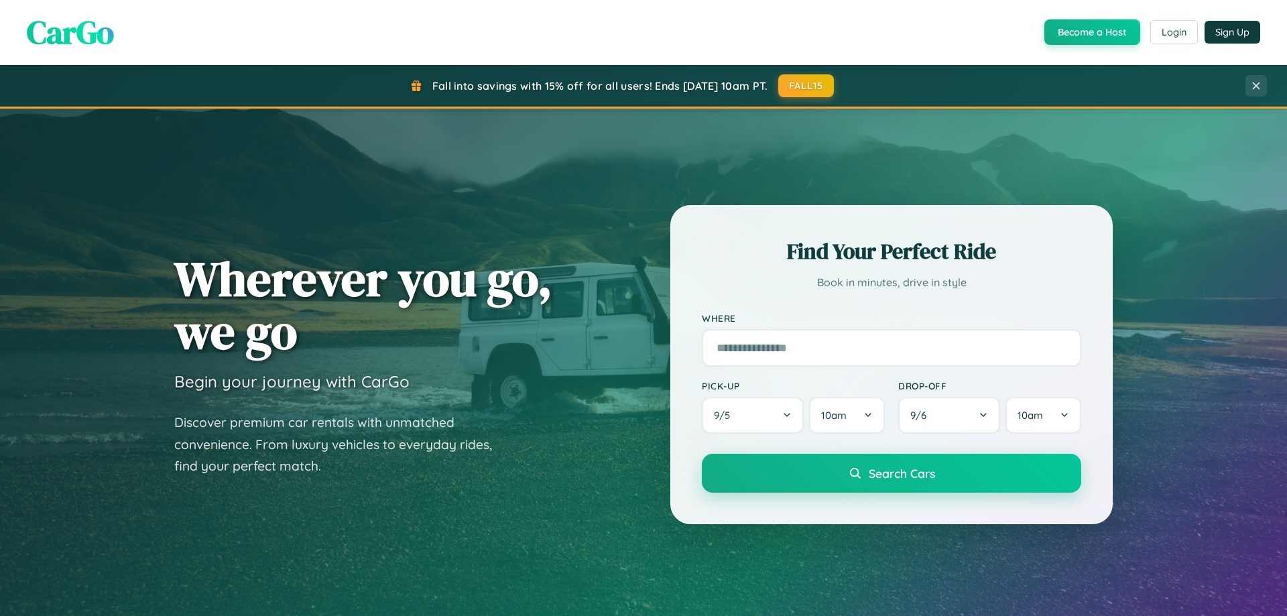  Describe the element at coordinates (807, 86) in the screenshot. I see `button: FALL15` at that location.